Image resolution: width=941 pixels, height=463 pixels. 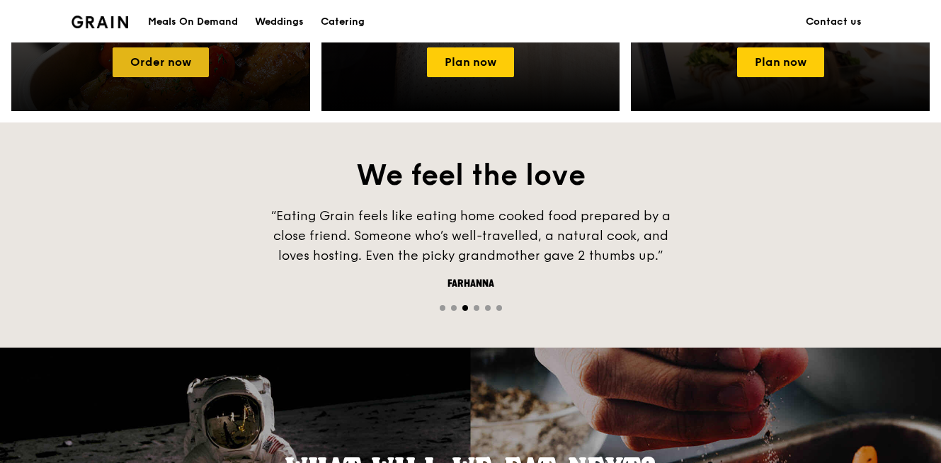 What do you see at coordinates (454, 308) in the screenshot?
I see `span: Go to slide 2` at bounding box center [454, 308].